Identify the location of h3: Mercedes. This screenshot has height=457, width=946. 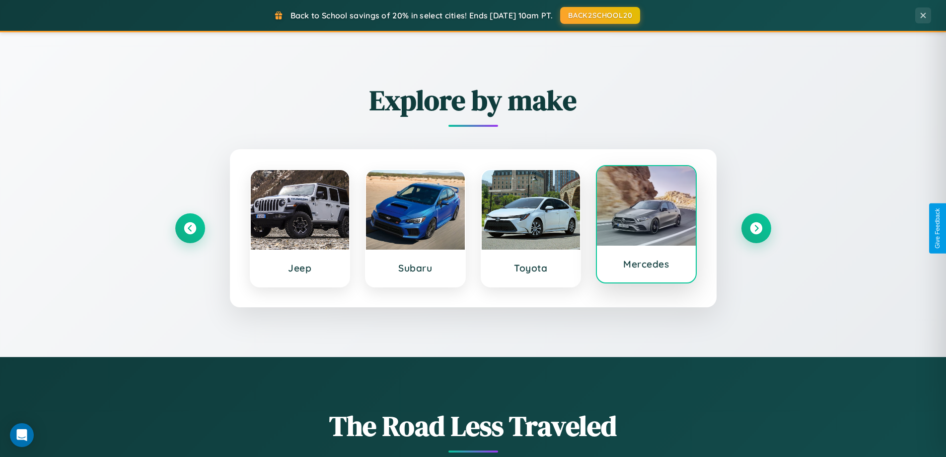
(646, 264).